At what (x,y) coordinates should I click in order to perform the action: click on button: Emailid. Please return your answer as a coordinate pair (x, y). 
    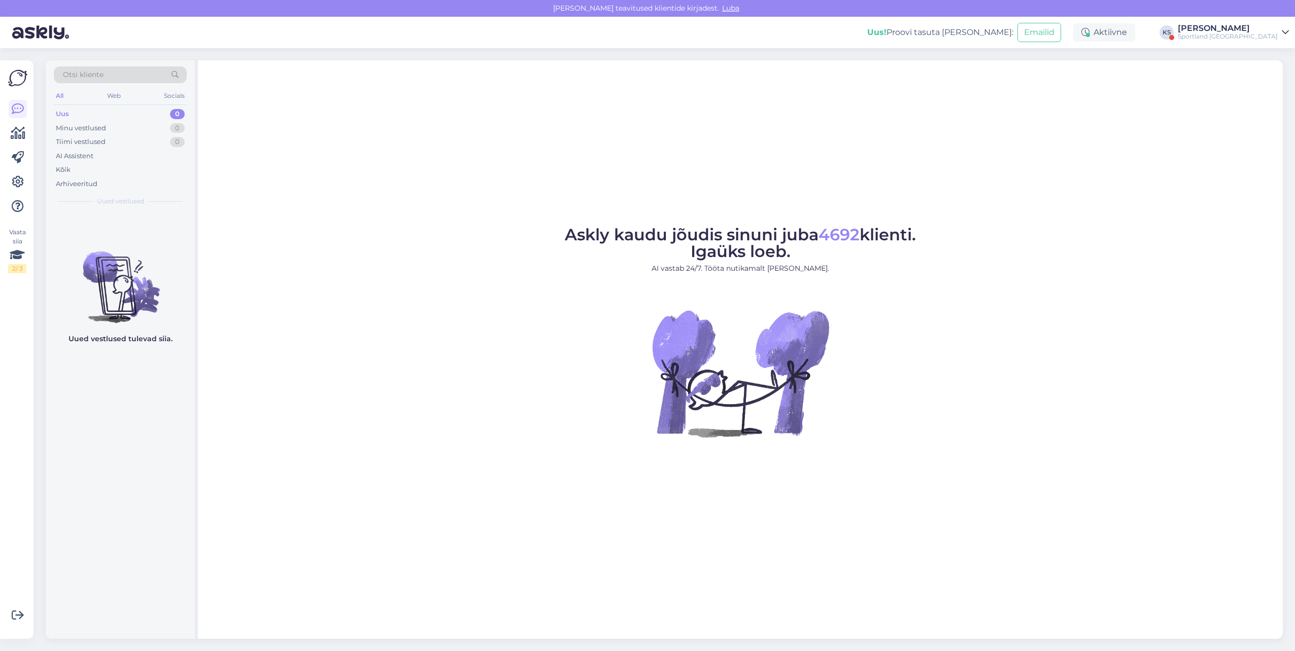
    Looking at the image, I should click on (1039, 32).